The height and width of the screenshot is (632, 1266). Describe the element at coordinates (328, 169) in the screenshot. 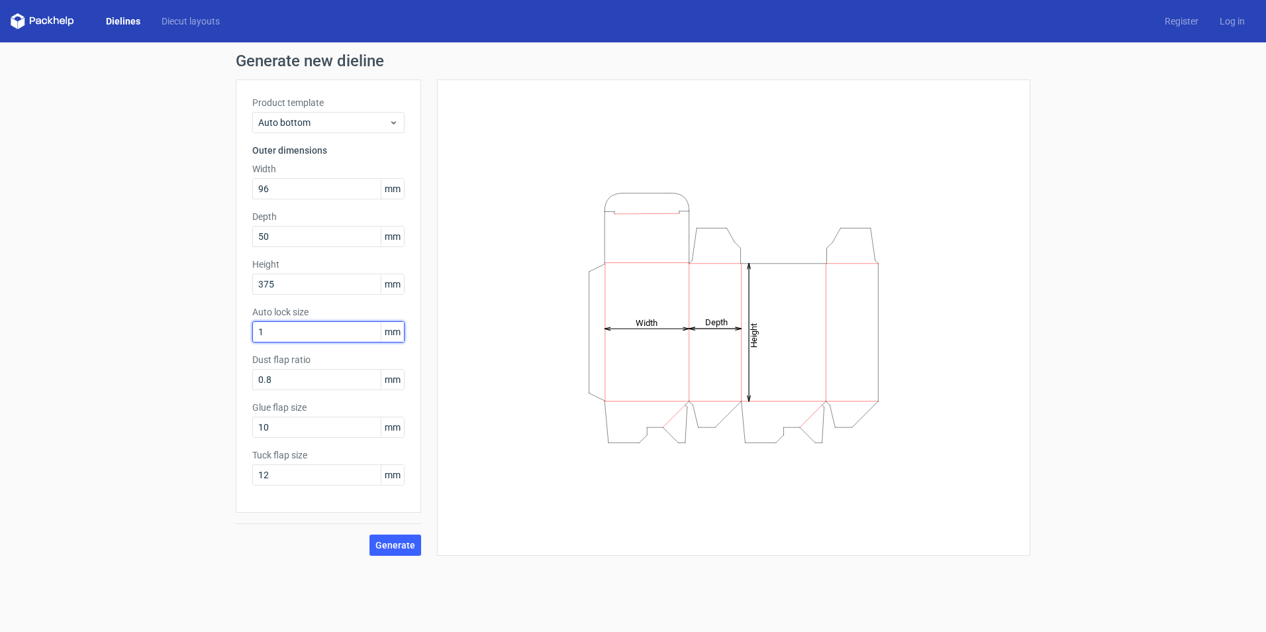

I see `label: Width` at that location.